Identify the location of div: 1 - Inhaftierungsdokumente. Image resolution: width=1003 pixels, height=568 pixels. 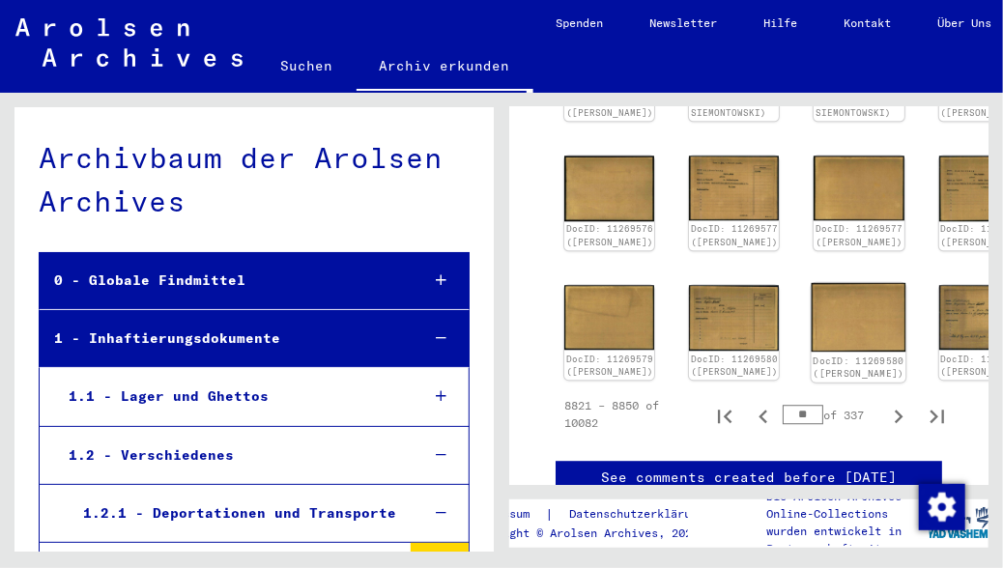
(221, 338).